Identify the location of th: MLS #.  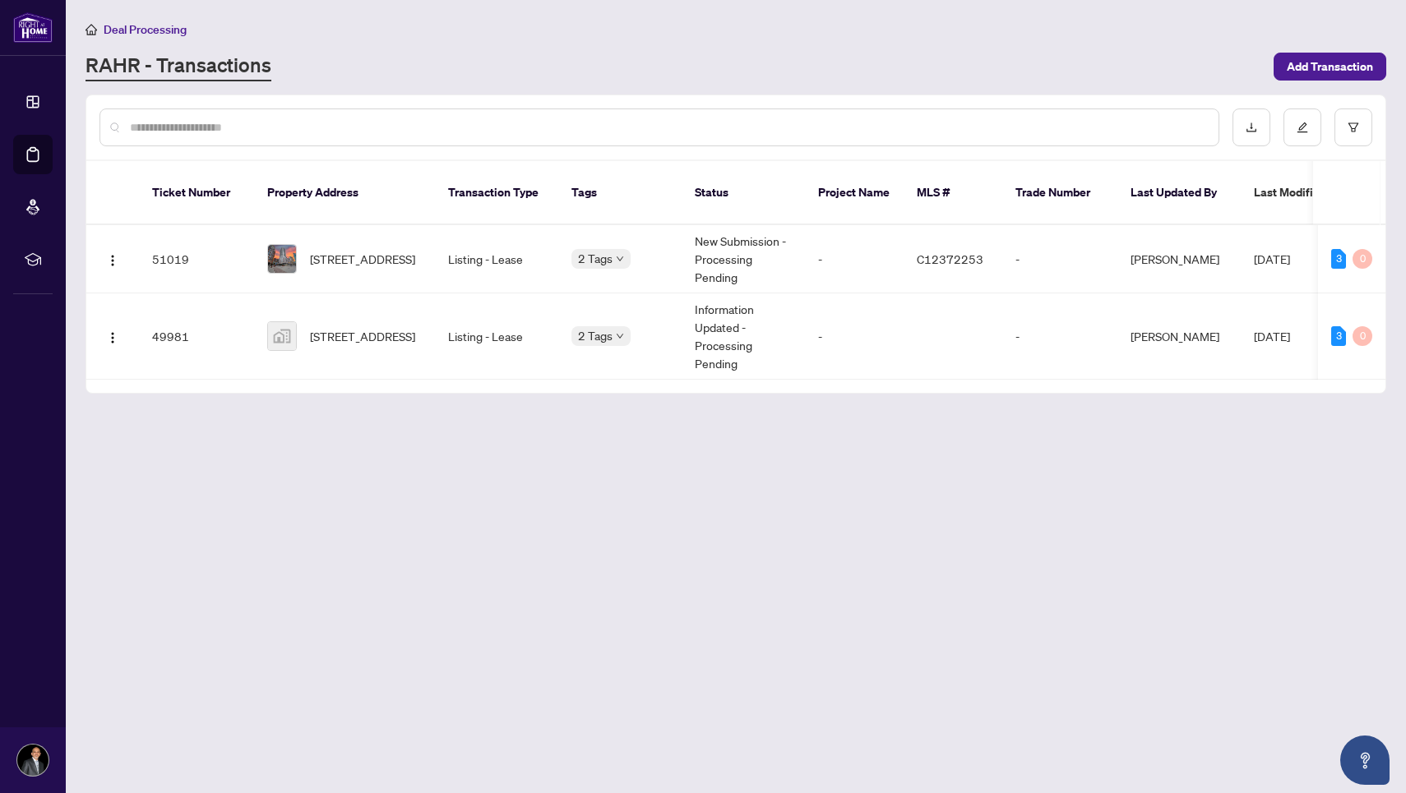
(953, 193).